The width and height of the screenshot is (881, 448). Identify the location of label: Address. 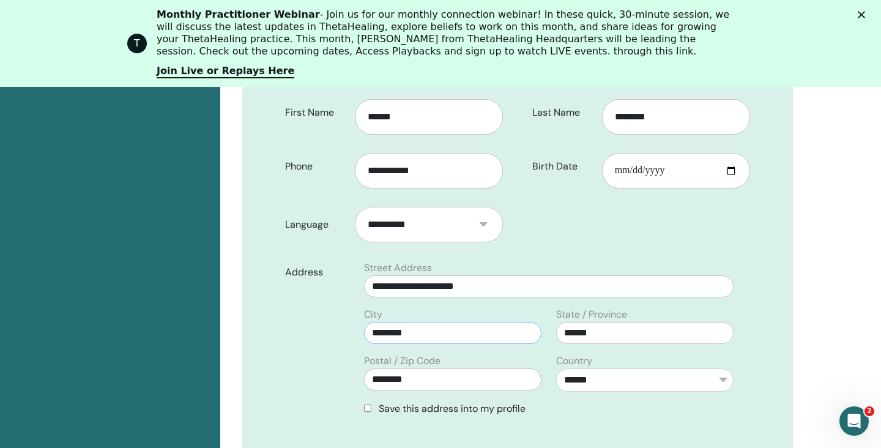
(316, 272).